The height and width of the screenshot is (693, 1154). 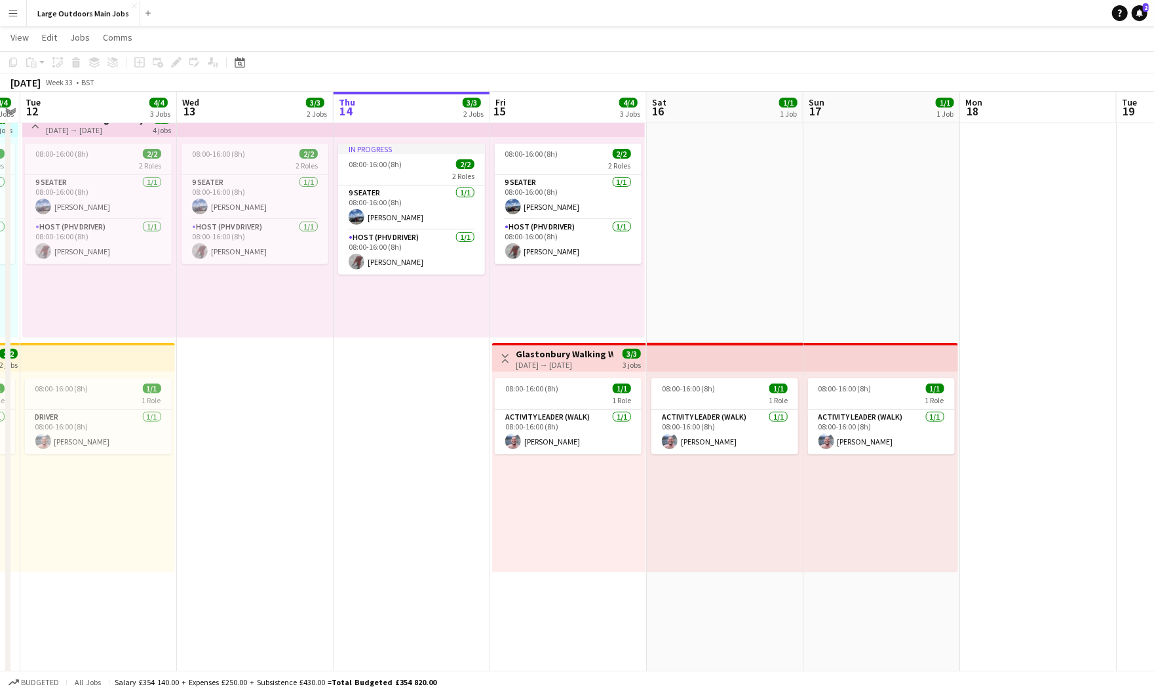 What do you see at coordinates (412, 149) in the screenshot?
I see `div: In progress` at bounding box center [412, 149].